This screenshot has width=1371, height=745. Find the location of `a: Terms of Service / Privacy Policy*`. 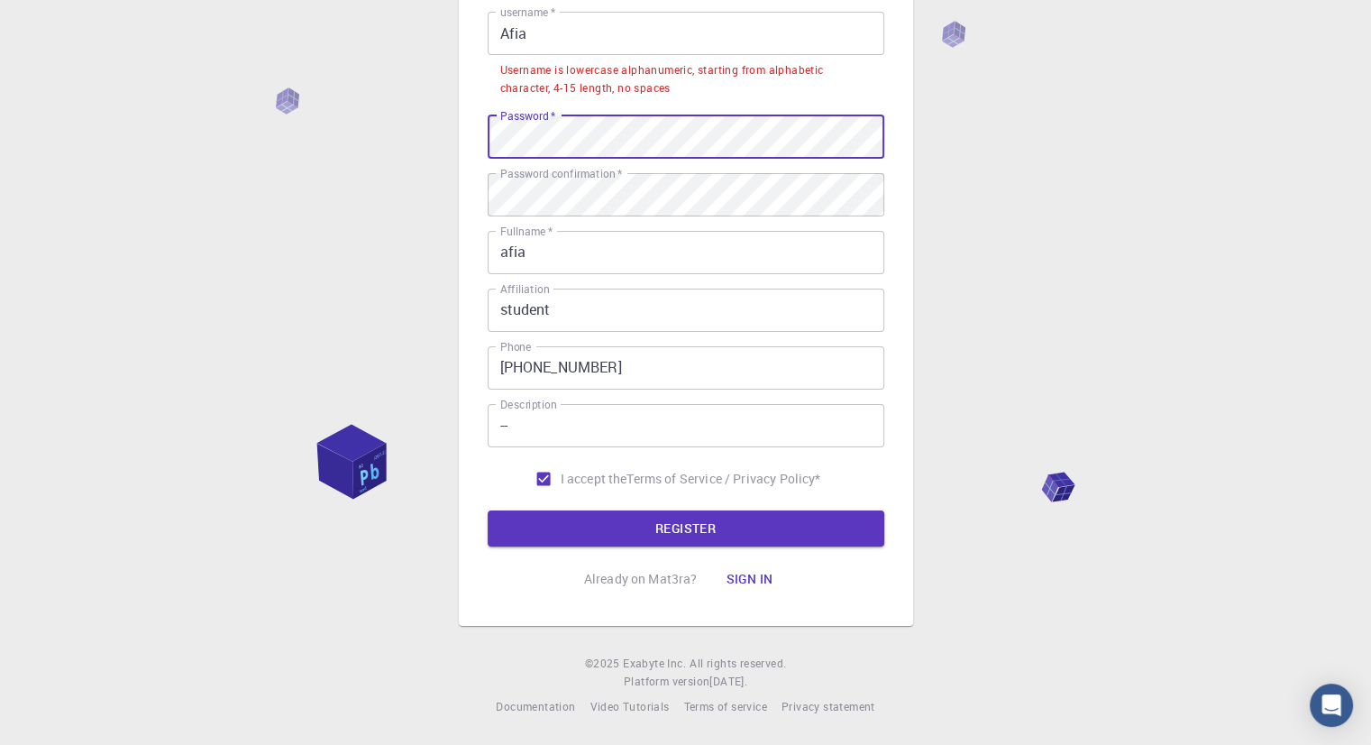

a: Terms of Service / Privacy Policy* is located at coordinates (723, 479).